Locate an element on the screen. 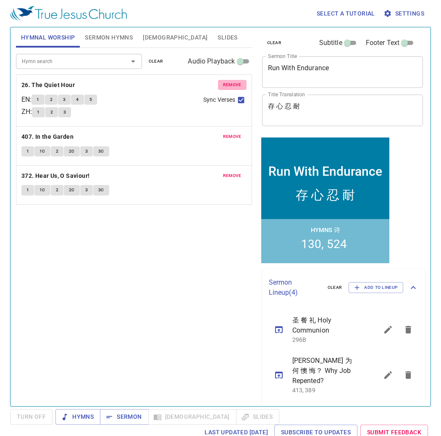 This screenshot has width=441, height=436. p: 296B is located at coordinates (325, 339).